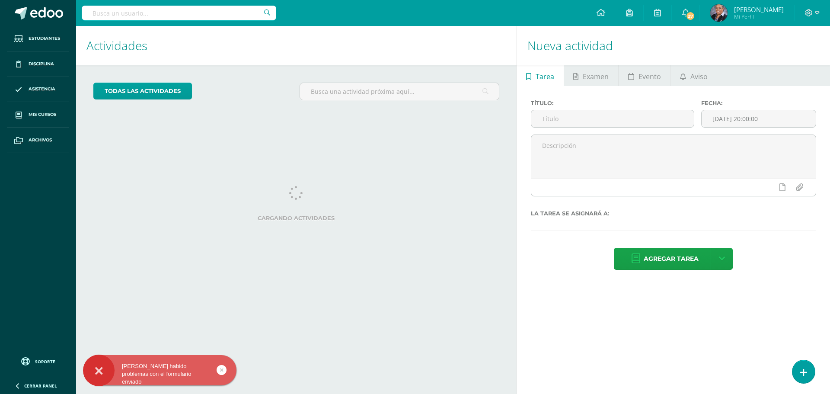 The image size is (830, 394). Describe the element at coordinates (699, 76) in the screenshot. I see `span: Aviso` at that location.